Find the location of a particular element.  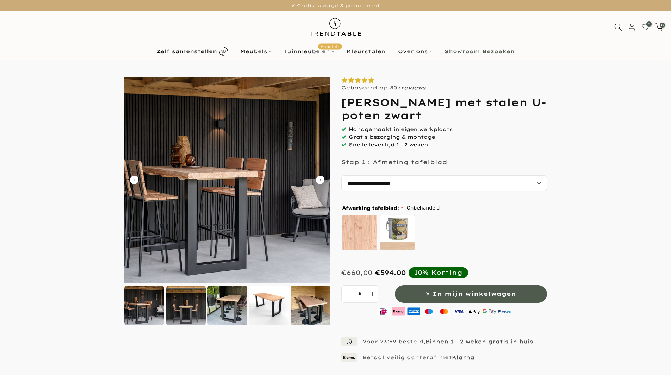

img: Douglas bartafel met stalen U-poten zwart gepoedercoat is located at coordinates (227, 305).